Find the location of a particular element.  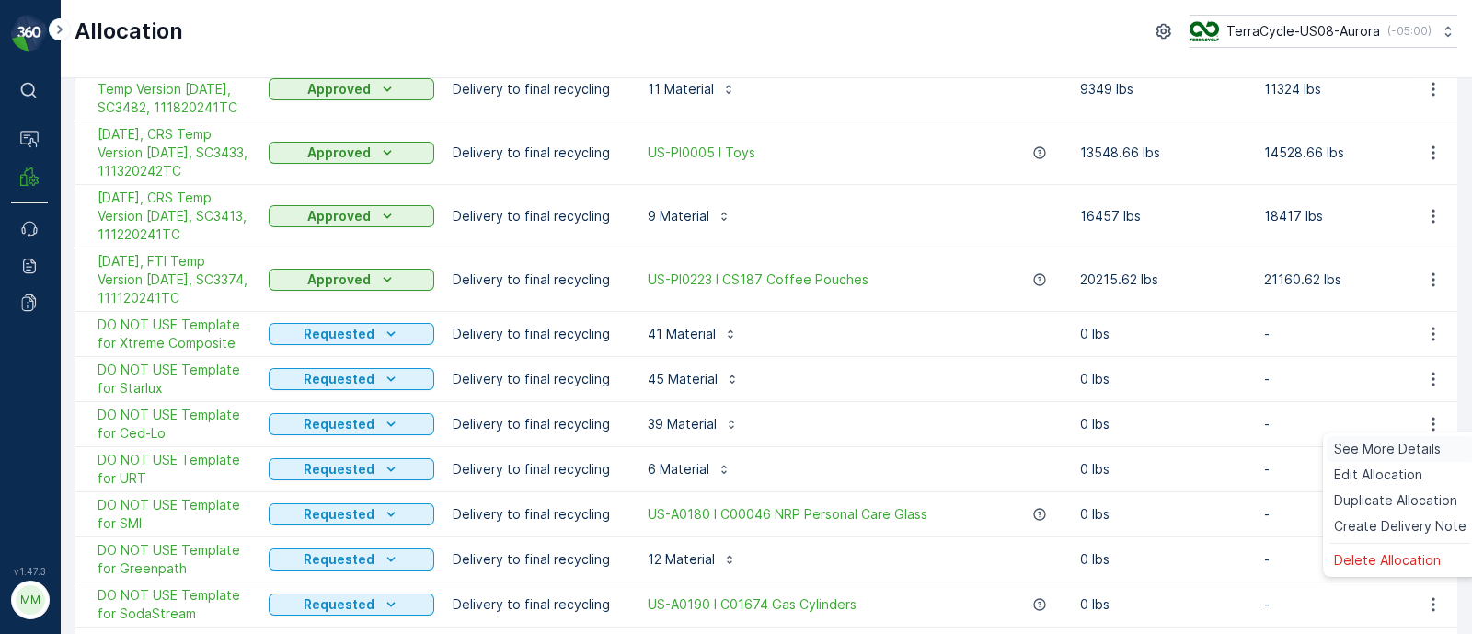

a: DO NOT USE Template for Xtreme Composite is located at coordinates (174, 334).